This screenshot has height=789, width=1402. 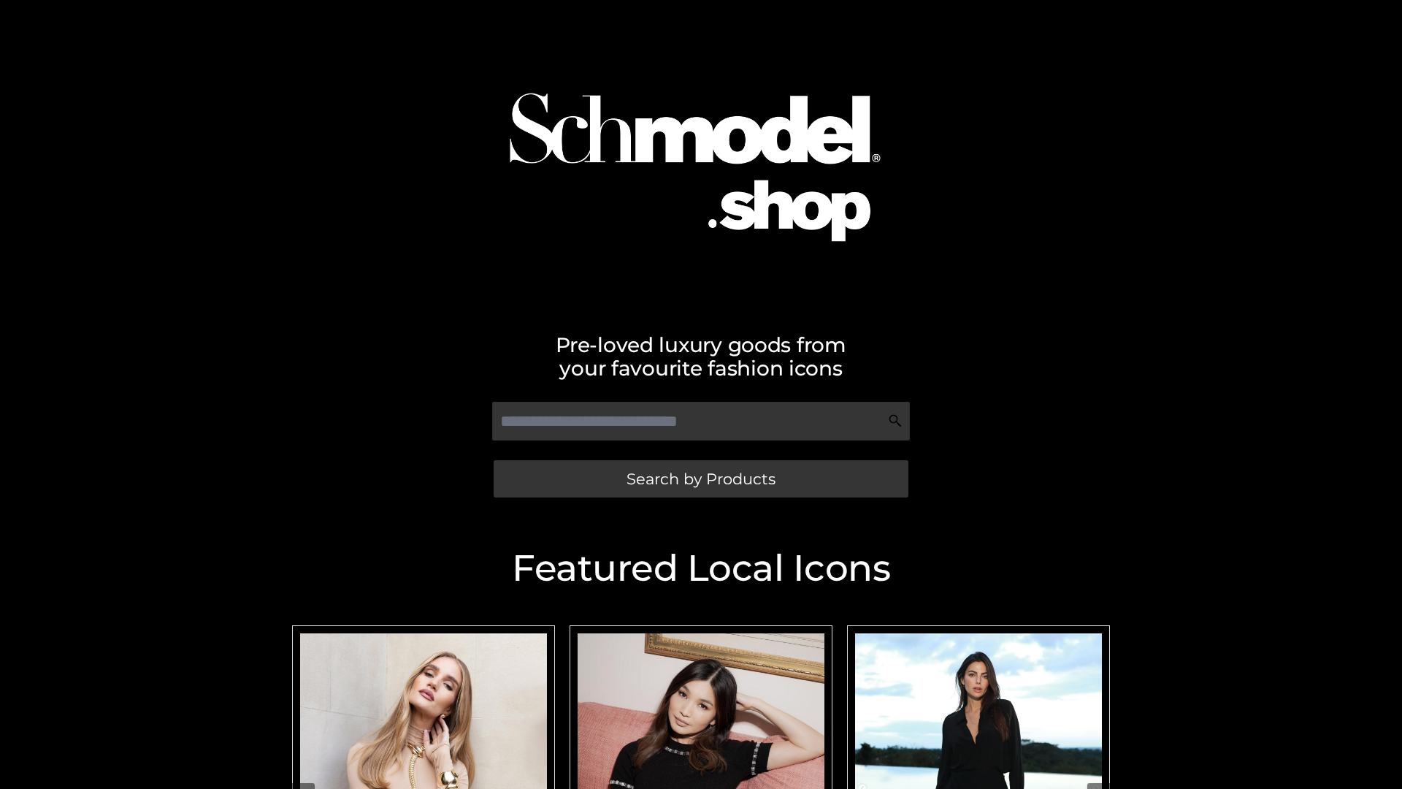 I want to click on a: Search by Products, so click(x=701, y=478).